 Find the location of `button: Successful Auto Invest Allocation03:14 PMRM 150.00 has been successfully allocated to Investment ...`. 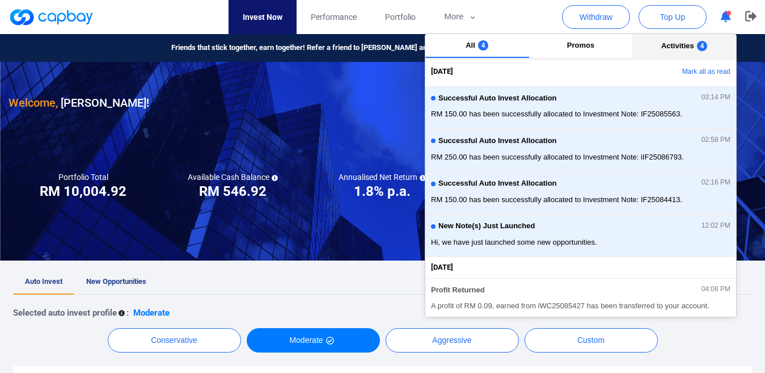

button: Successful Auto Invest Allocation03:14 PMRM 150.00 has been successfully allocated to Investment ... is located at coordinates (581, 107).